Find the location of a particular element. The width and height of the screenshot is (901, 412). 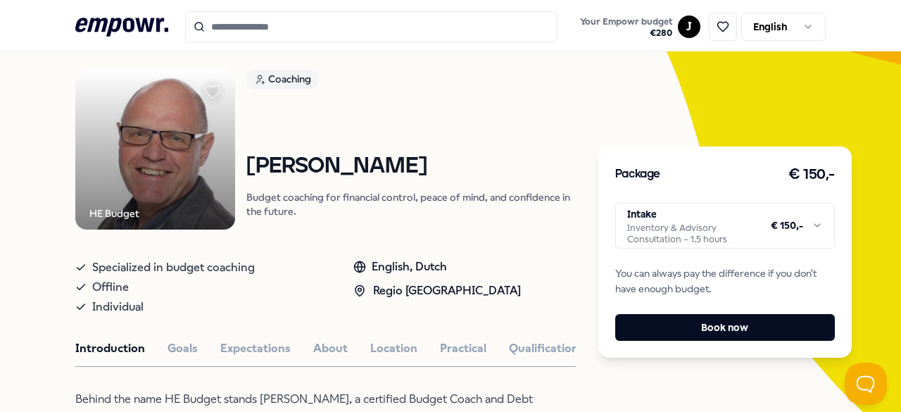

button: Qualifications is located at coordinates (546, 349).